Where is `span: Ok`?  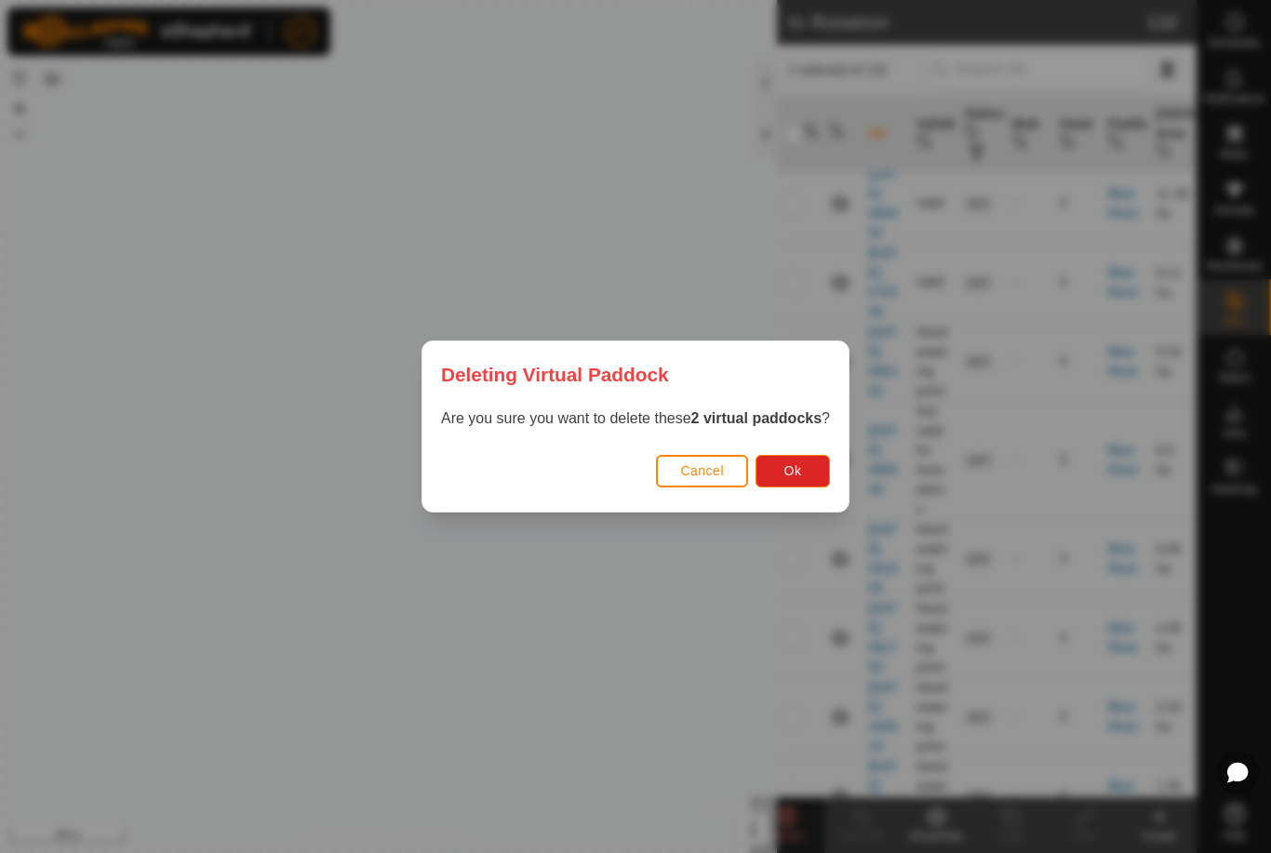 span: Ok is located at coordinates (793, 471).